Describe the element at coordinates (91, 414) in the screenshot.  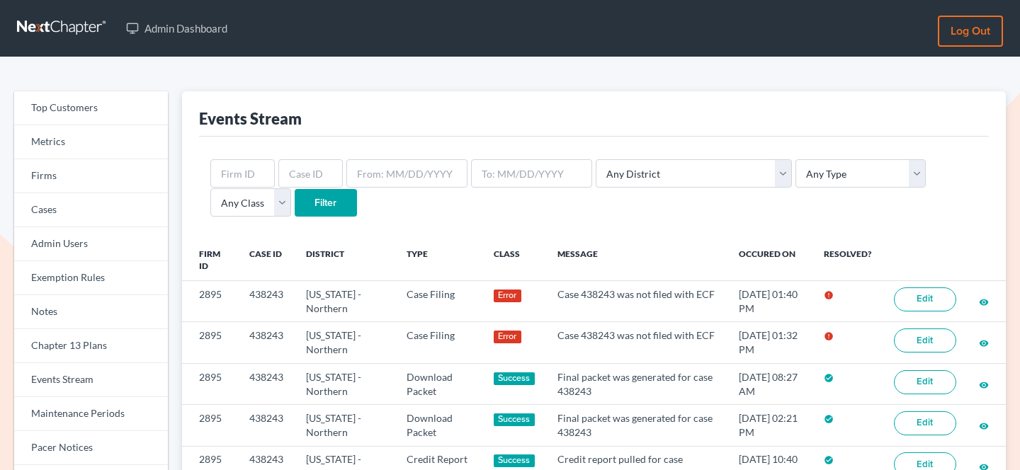
I see `a: Maintenance Periods` at that location.